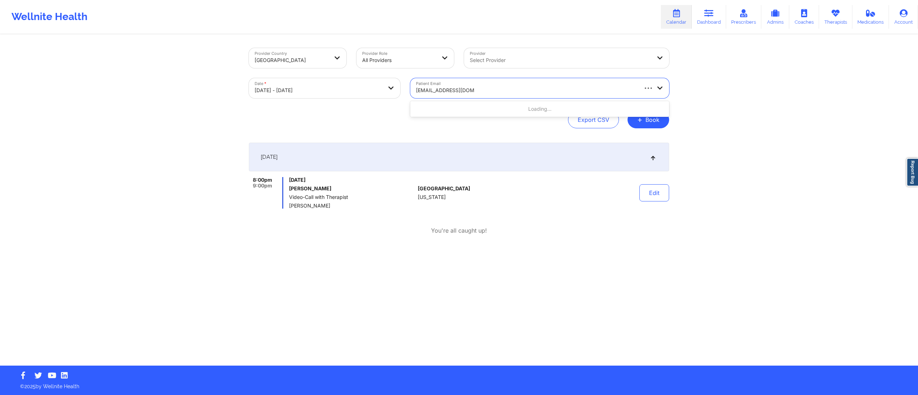 The width and height of the screenshot is (918, 395). Describe the element at coordinates (835, 17) in the screenshot. I see `a: Therapists` at that location.